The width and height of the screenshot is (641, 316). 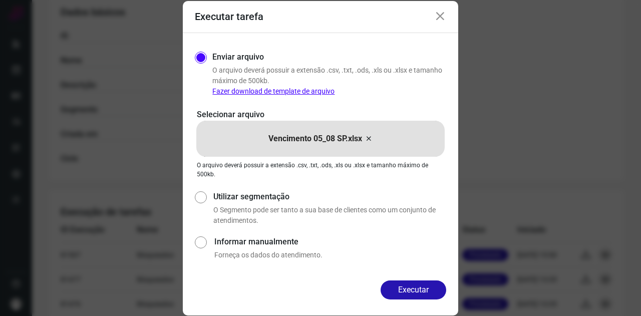 I want to click on p: Vencimento 05_08 SP.xlsx, so click(x=315, y=139).